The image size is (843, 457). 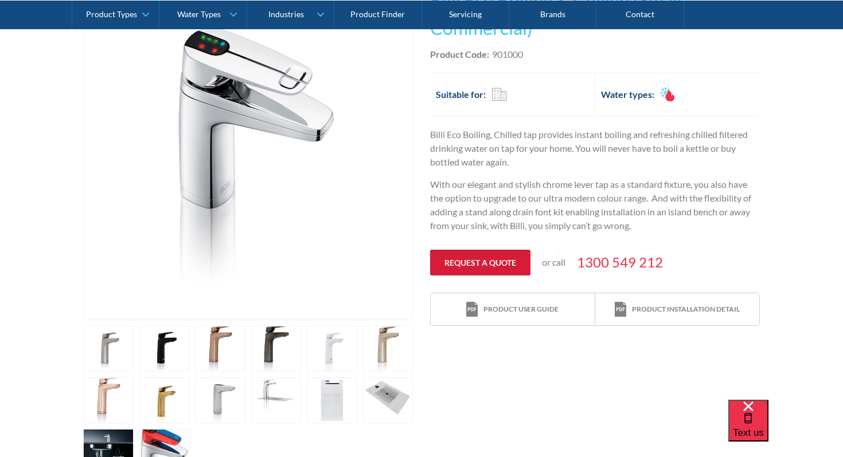 I want to click on strong: Product Code:, so click(x=459, y=54).